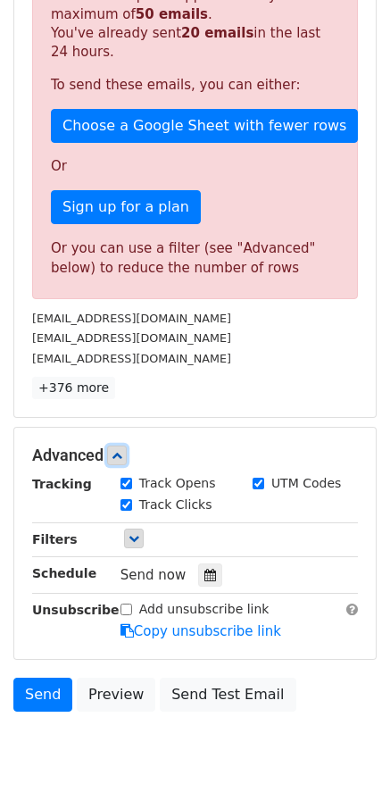 This screenshot has width=390, height=809. Describe the element at coordinates (43, 695) in the screenshot. I see `a: Send` at that location.